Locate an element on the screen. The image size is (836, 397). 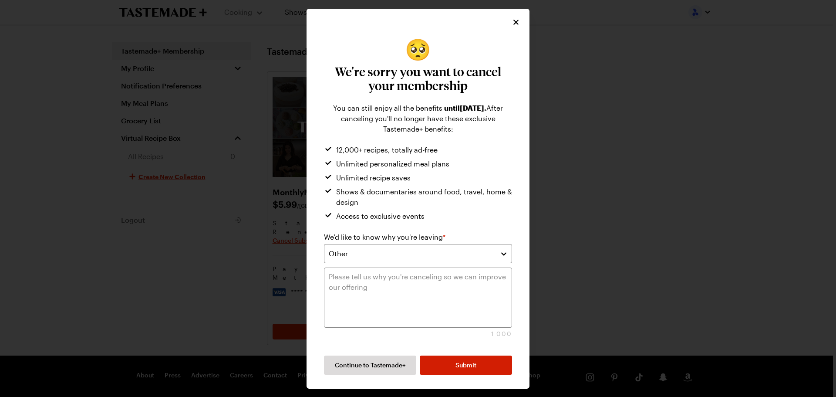
div: 1000 is located at coordinates (418, 334).